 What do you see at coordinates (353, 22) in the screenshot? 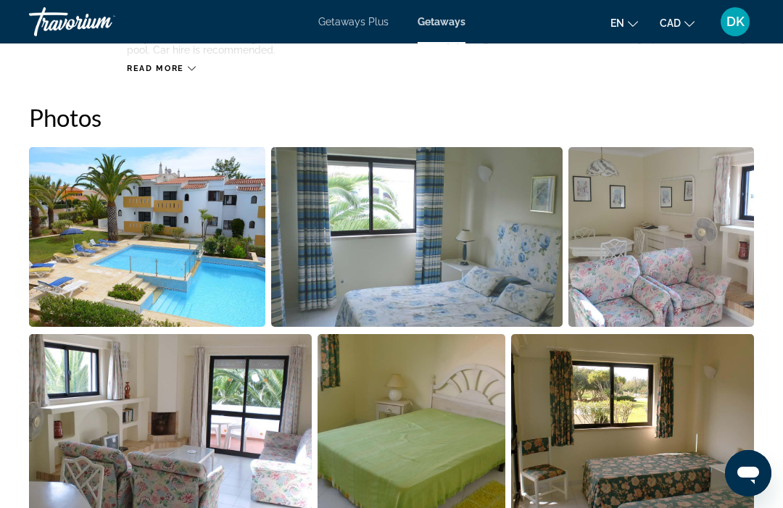
I see `span: Getaways Plus` at bounding box center [353, 22].